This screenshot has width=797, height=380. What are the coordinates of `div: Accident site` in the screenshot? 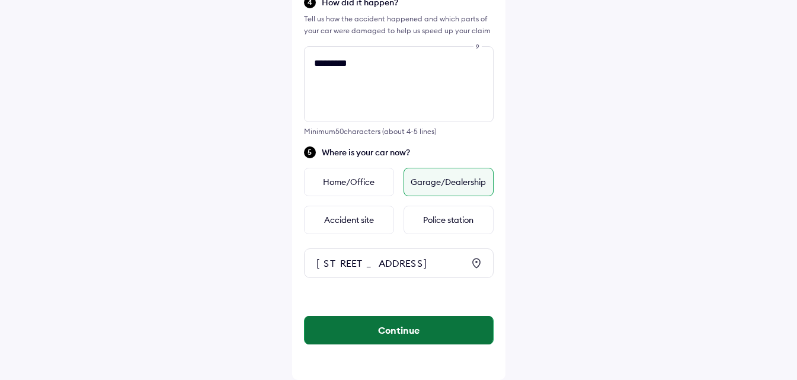 It's located at (349, 220).